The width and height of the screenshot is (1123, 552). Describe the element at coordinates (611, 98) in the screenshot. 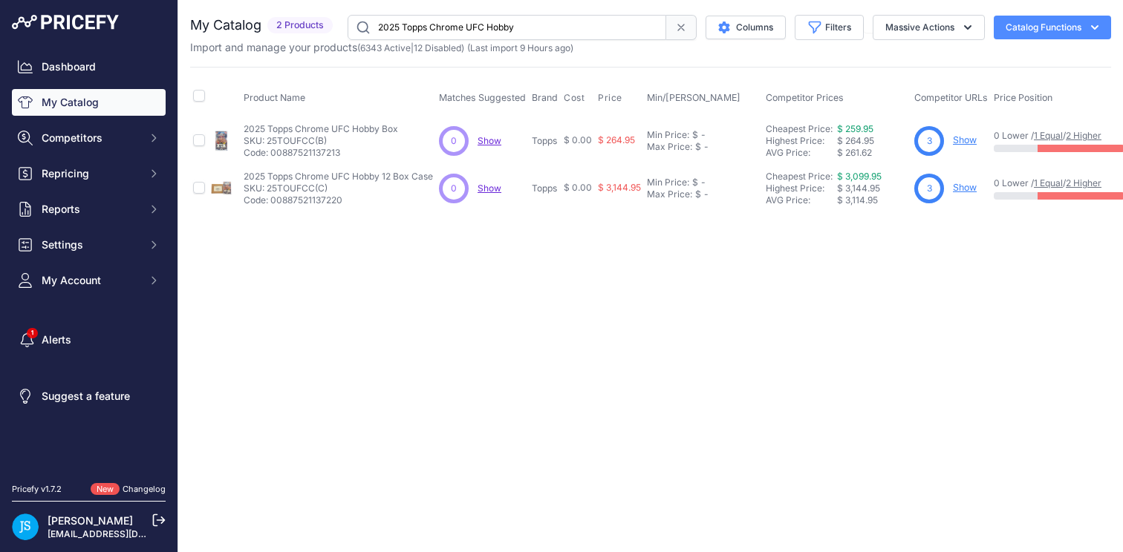

I see `button: Price` at that location.